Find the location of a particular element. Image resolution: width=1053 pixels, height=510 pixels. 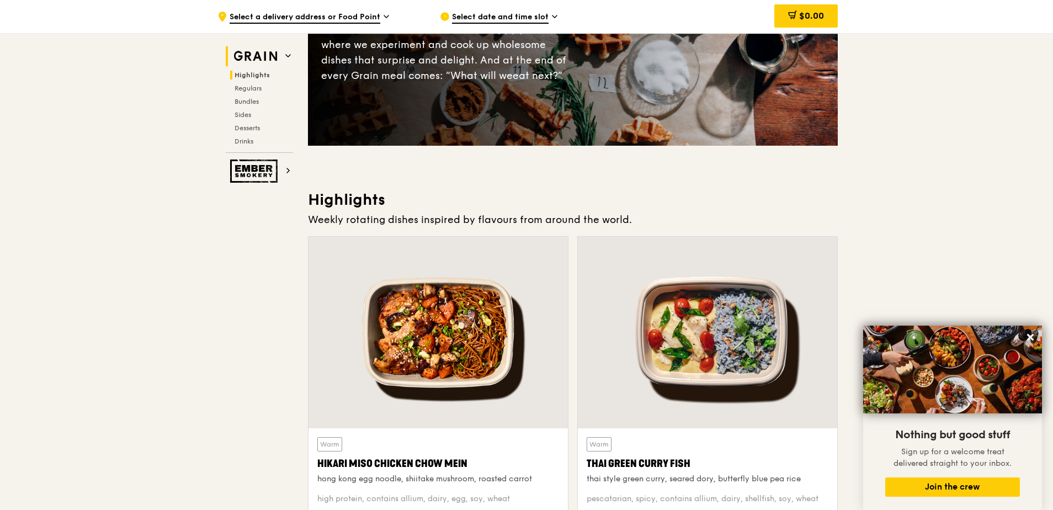

span: Sign up for a welcome treat delivered straight to your inbox. is located at coordinates (953, 457).